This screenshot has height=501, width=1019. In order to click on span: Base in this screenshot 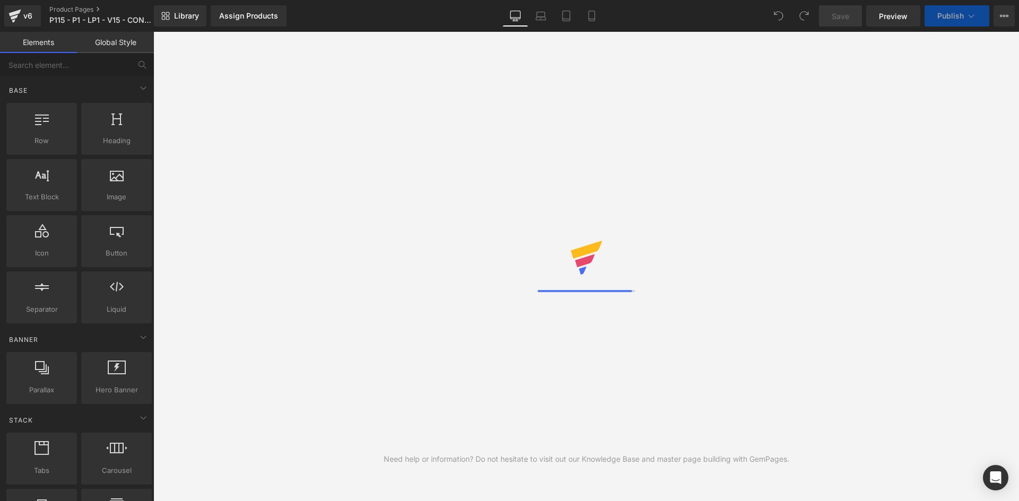, I will do `click(18, 90)`.